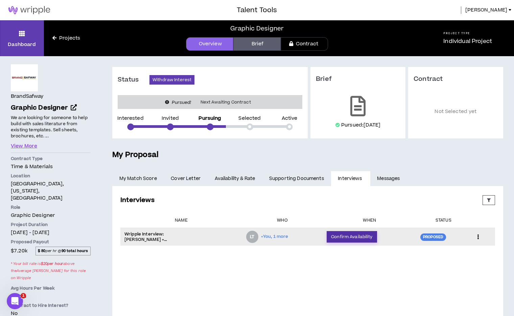 Image resolution: width=514 pixels, height=316 pixels. What do you see at coordinates (250, 118) in the screenshot?
I see `p: Selected` at bounding box center [250, 118].